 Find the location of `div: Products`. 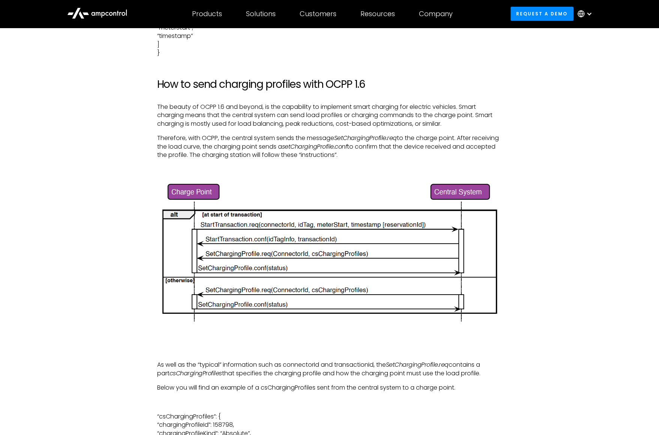

div: Products is located at coordinates (207, 14).